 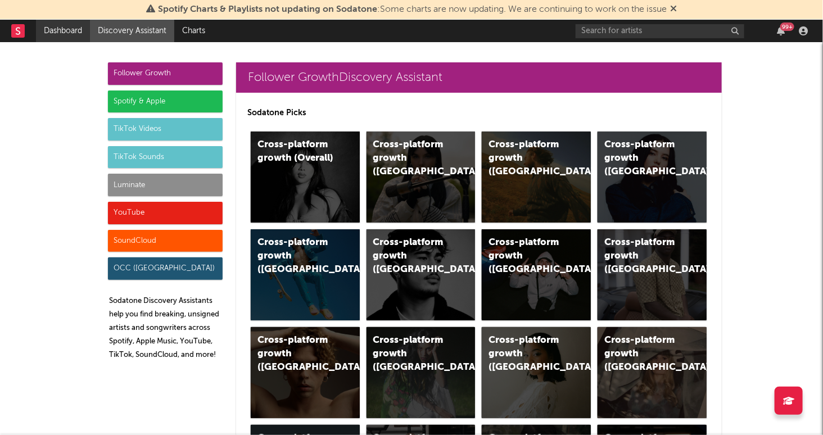 I want to click on button: 99+, so click(x=781, y=31).